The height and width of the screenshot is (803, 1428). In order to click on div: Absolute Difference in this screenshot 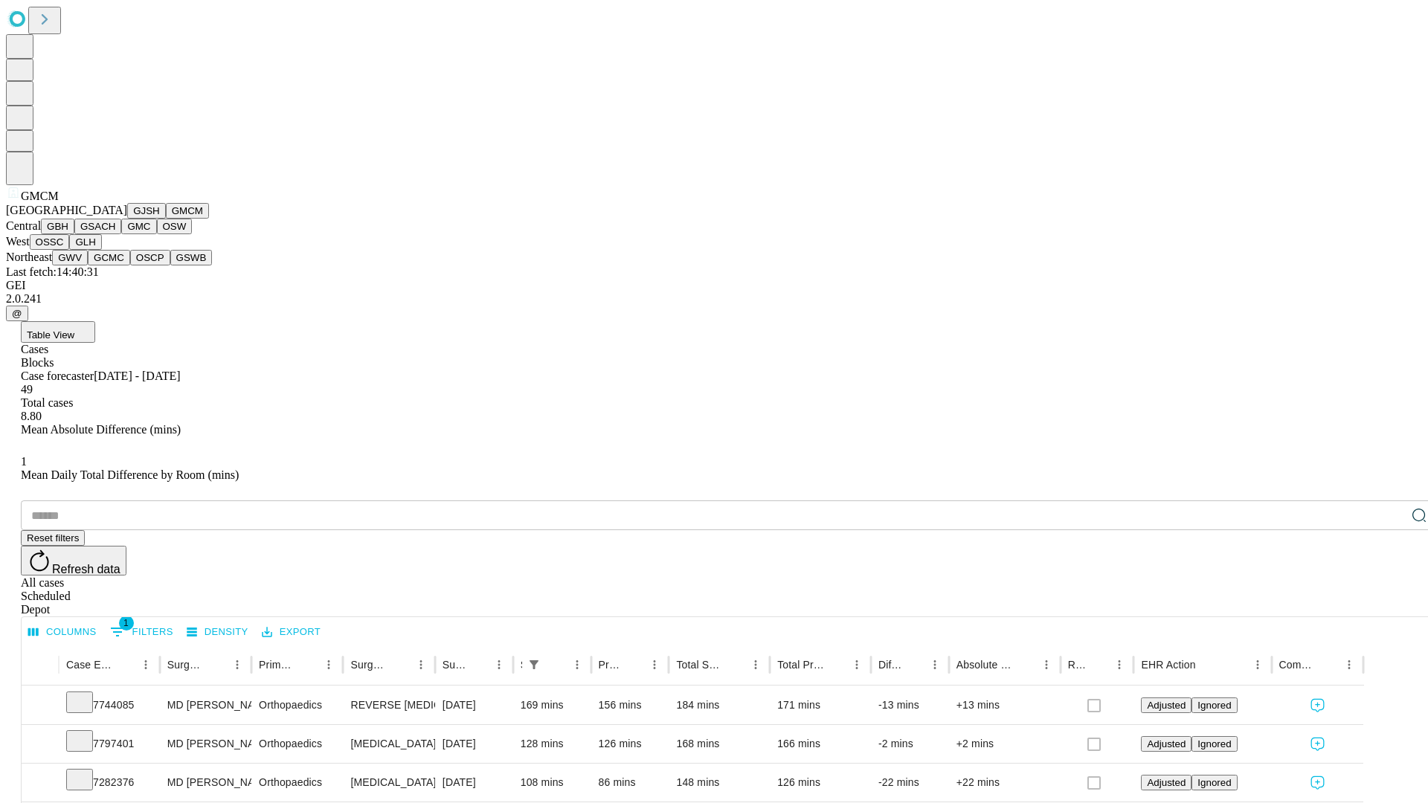, I will do `click(985, 665)`.